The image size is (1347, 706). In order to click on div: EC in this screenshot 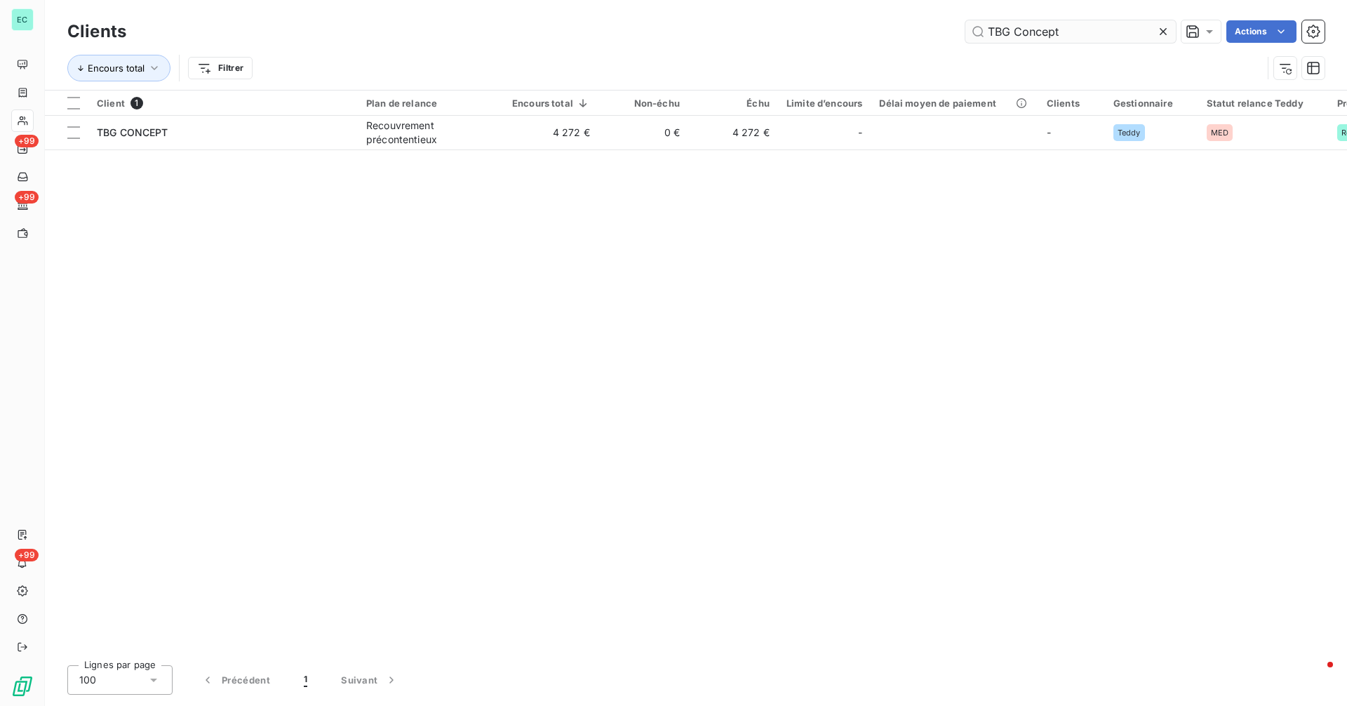, I will do `click(22, 20)`.